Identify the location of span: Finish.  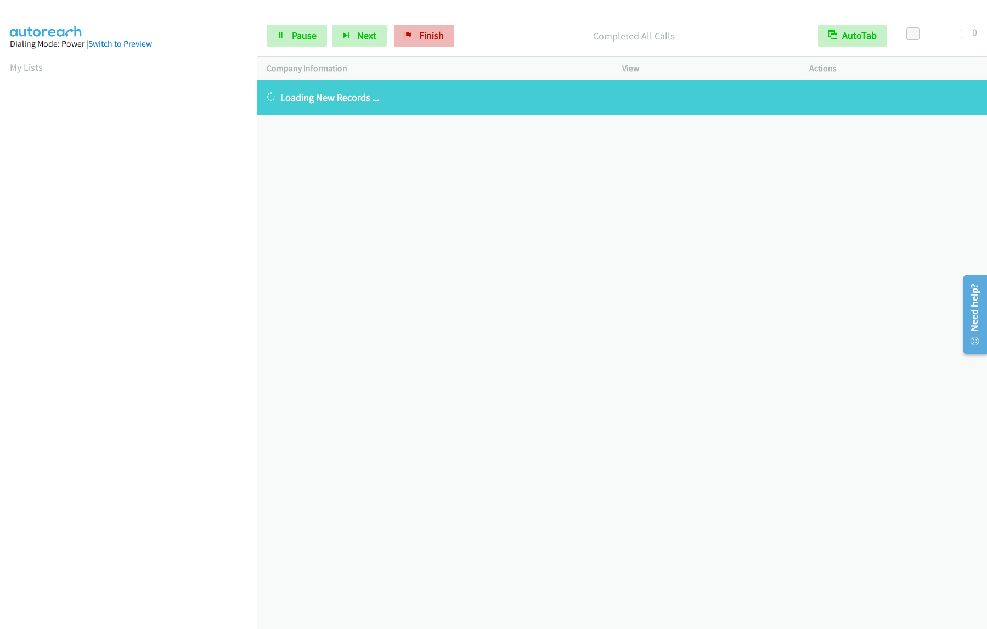
(431, 35).